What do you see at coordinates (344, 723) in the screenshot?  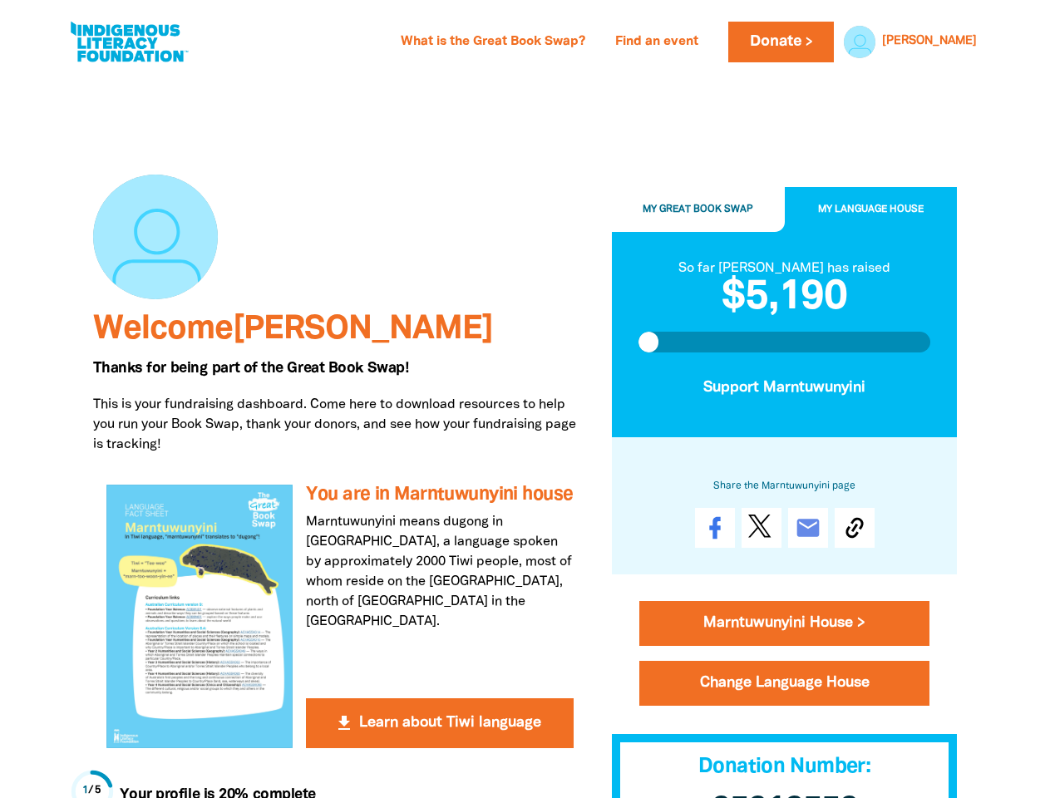 I see `i: get_app` at bounding box center [344, 723].